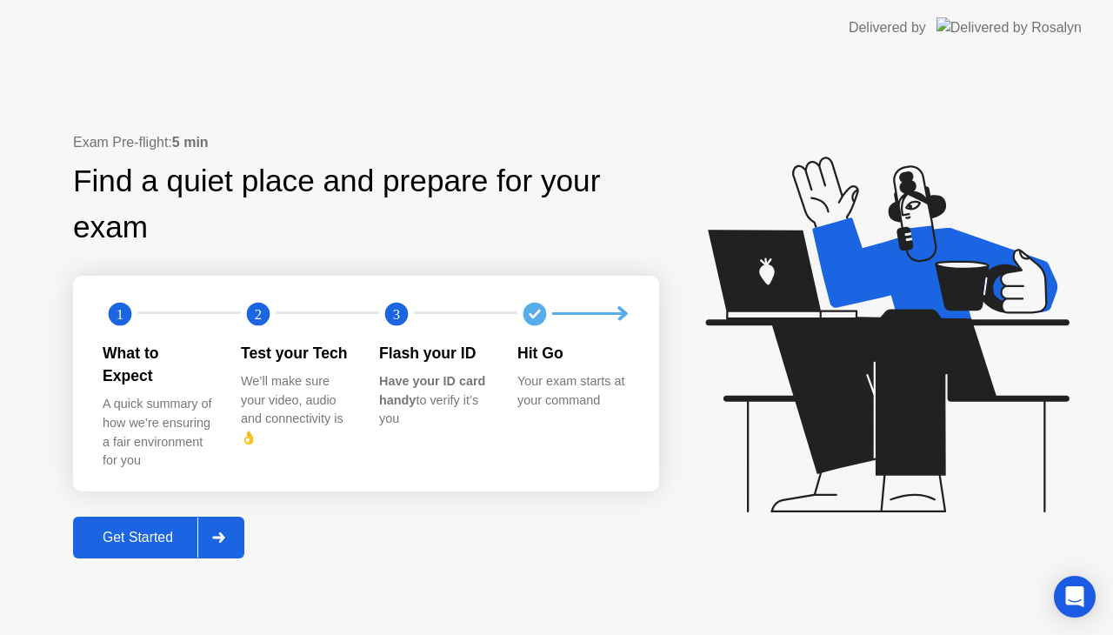 The image size is (1113, 635). Describe the element at coordinates (157, 364) in the screenshot. I see `div: What to Expect` at that location.